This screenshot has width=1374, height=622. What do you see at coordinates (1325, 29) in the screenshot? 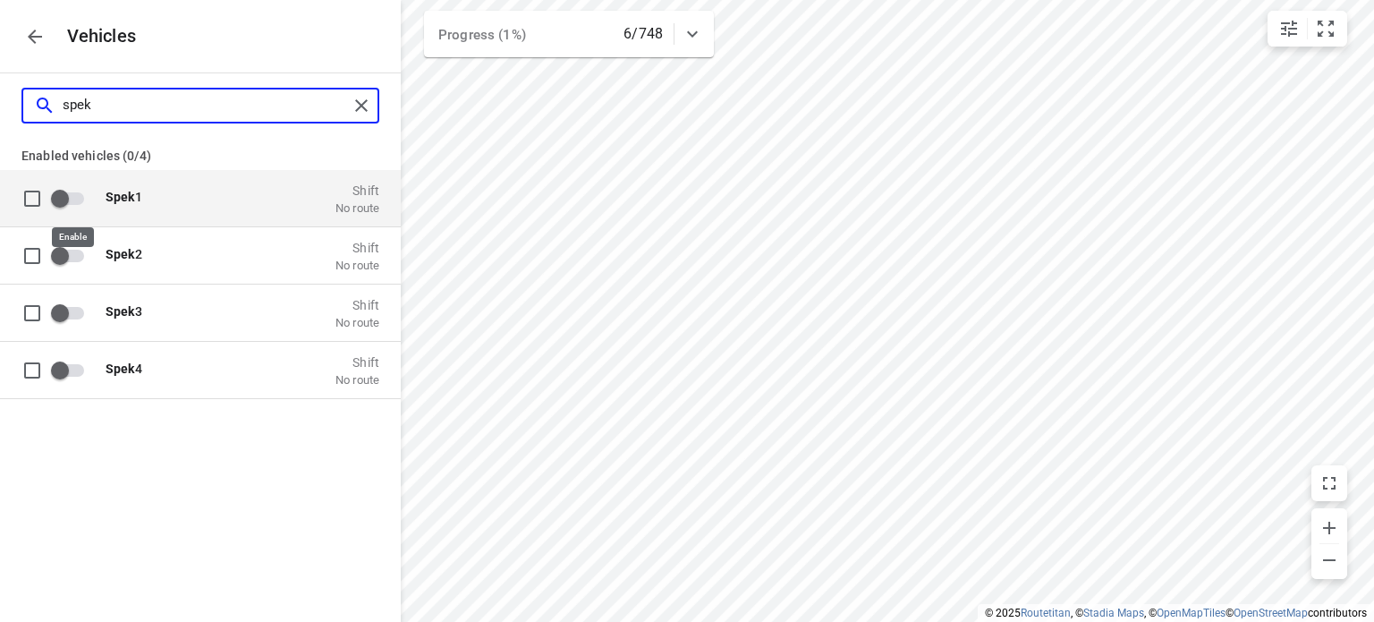
I see `button: Fit zoom` at bounding box center [1325, 29].